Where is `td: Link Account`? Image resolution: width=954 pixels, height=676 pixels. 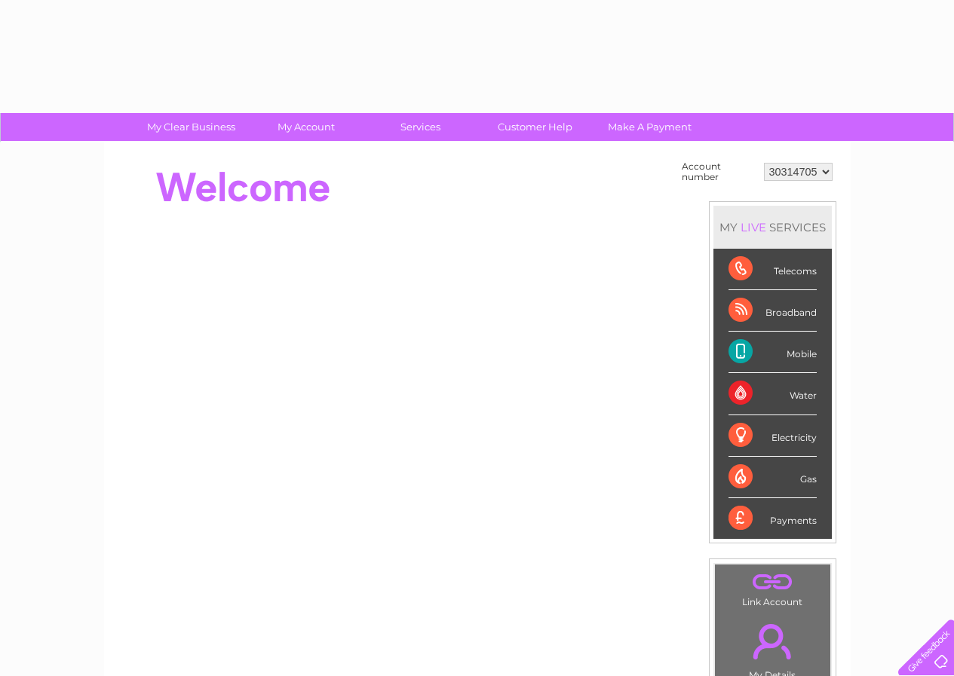 td: Link Account is located at coordinates (772, 587).